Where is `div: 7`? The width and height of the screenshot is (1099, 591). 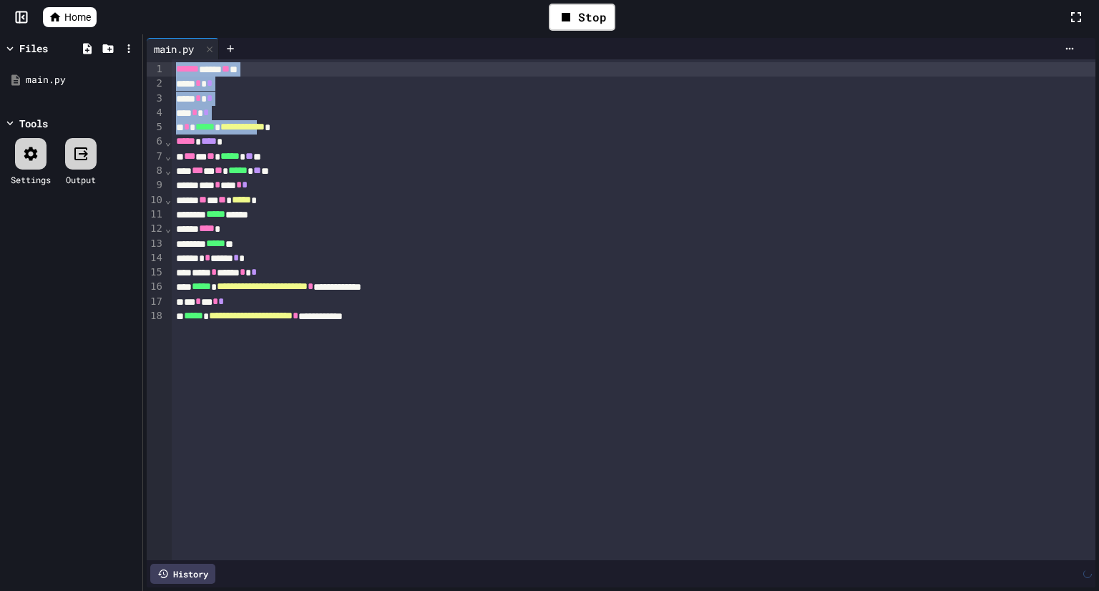 div: 7 is located at coordinates (155, 157).